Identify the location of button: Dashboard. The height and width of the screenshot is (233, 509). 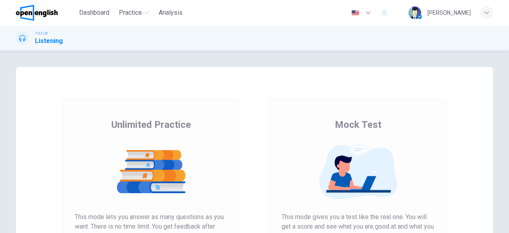
(94, 13).